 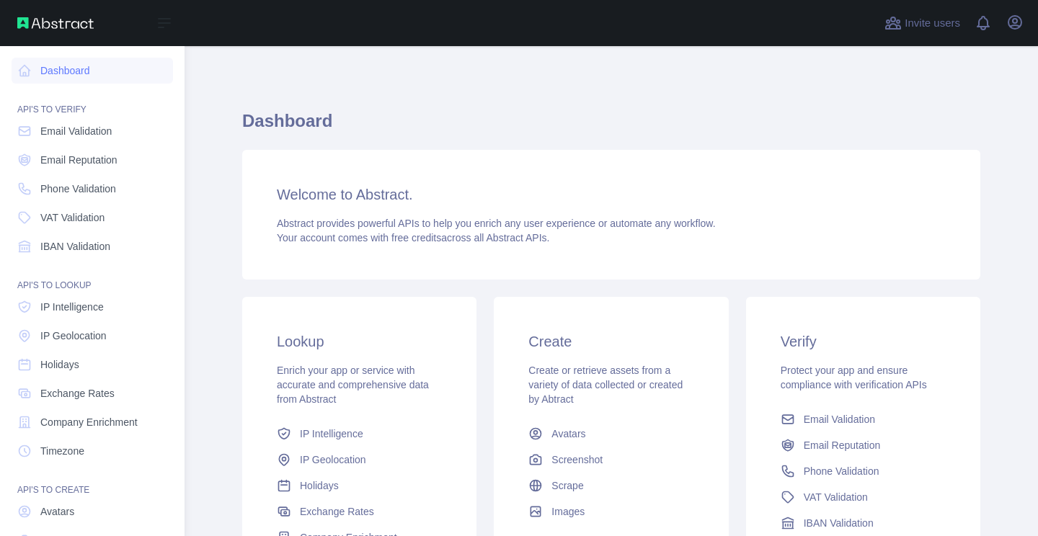 What do you see at coordinates (56, 23) in the screenshot?
I see `img: Abstract API` at bounding box center [56, 23].